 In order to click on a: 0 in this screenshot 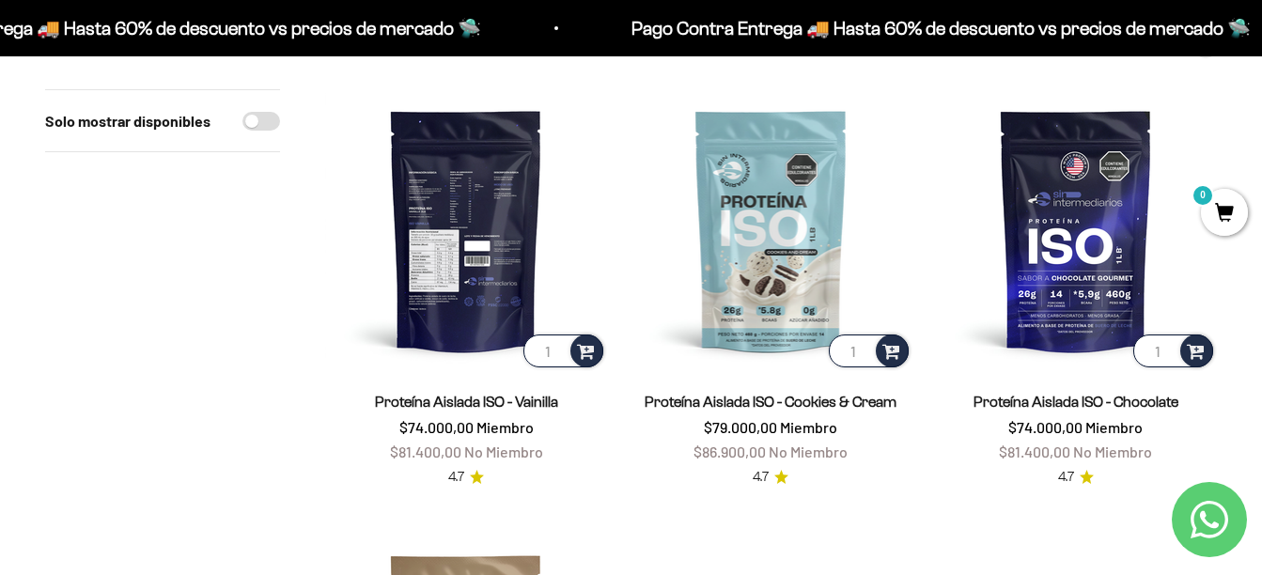, I will do `click(1225, 214)`.